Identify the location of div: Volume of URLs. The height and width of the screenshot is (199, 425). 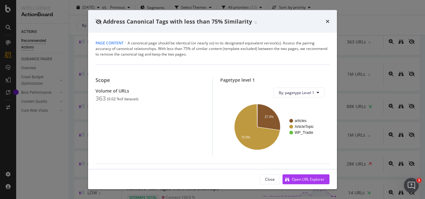
(150, 91).